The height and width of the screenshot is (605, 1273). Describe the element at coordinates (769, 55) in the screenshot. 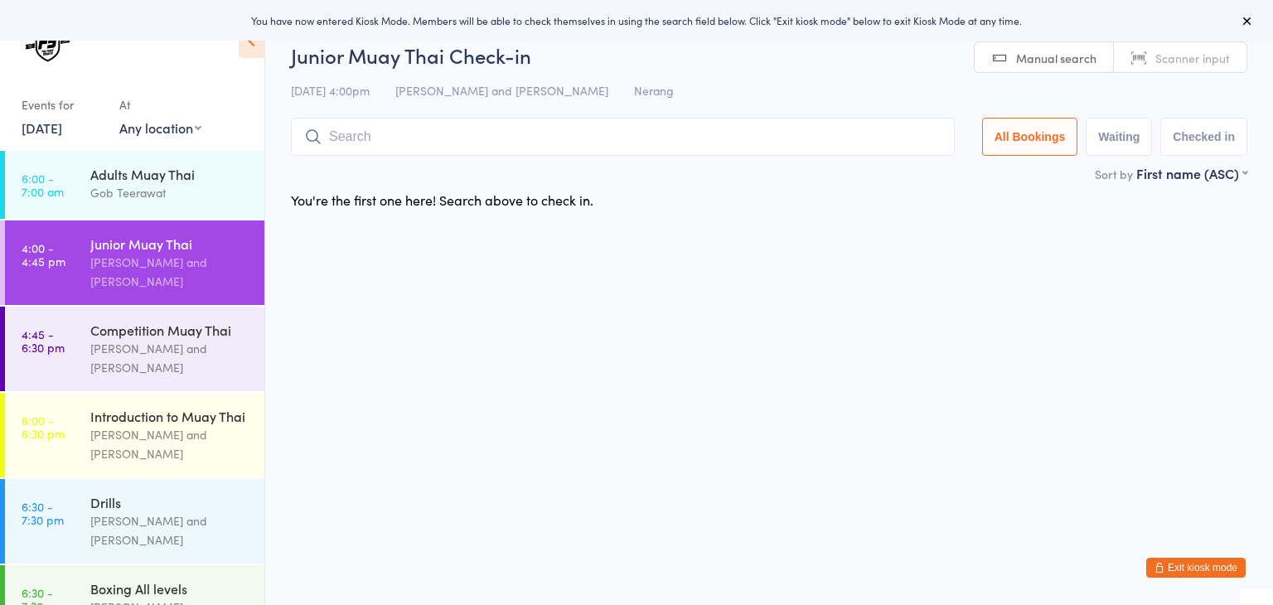

I see `h2: Junior Muay Thai Check-in` at that location.